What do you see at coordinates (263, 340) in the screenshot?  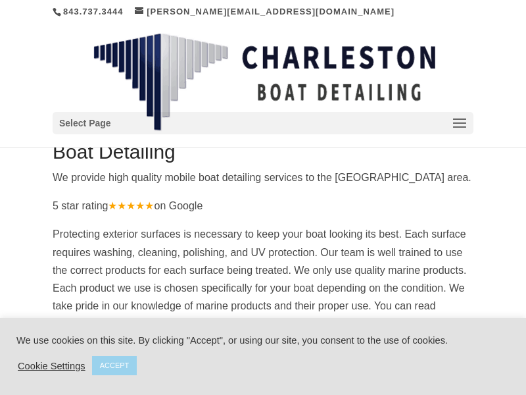 I see `div: We use cookies on this site. By clicking "Accept", or using our site, you consent to the use of c...` at bounding box center [263, 340].